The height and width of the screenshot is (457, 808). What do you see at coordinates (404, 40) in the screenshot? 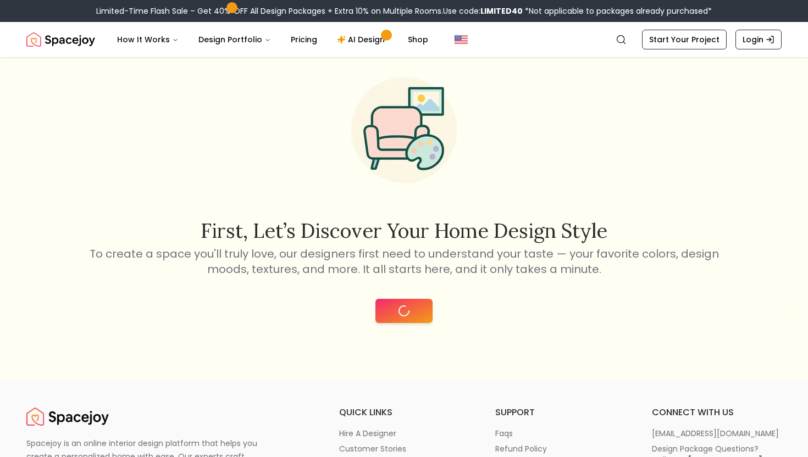
I see `nav: Global` at bounding box center [404, 40].